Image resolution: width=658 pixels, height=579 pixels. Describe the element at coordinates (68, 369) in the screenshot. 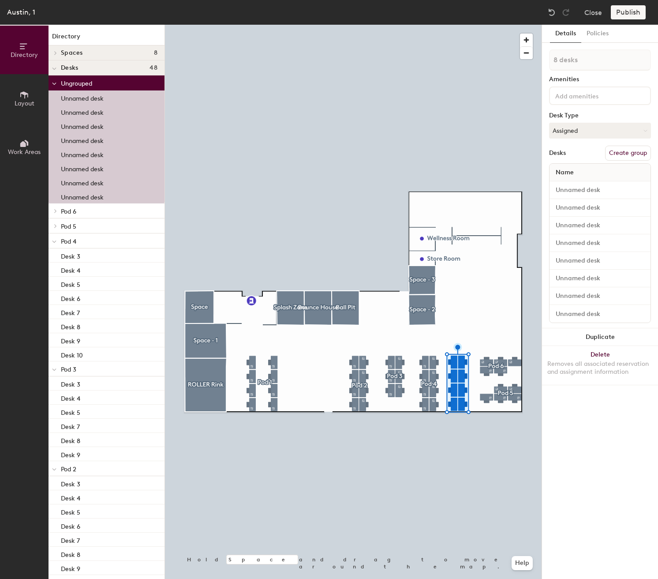

I see `span: Pod 3` at that location.